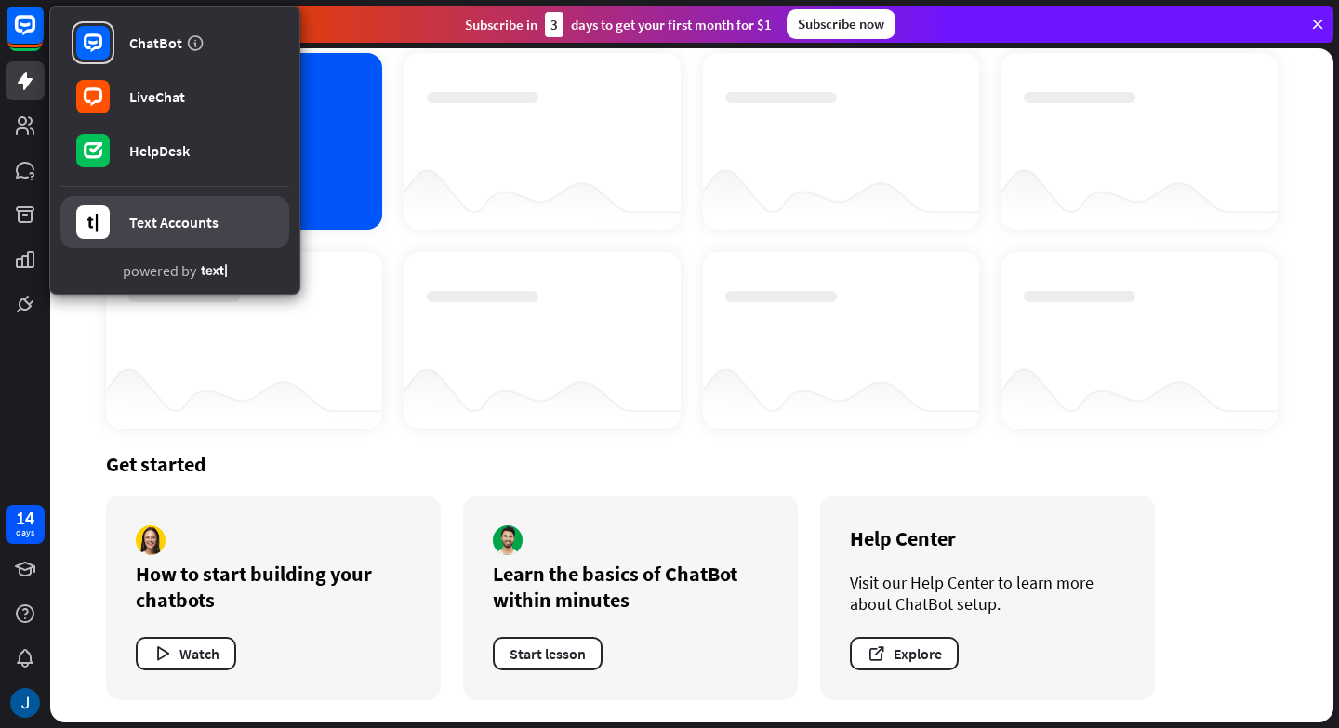 Image resolution: width=1339 pixels, height=728 pixels. I want to click on button: Watch, so click(186, 654).